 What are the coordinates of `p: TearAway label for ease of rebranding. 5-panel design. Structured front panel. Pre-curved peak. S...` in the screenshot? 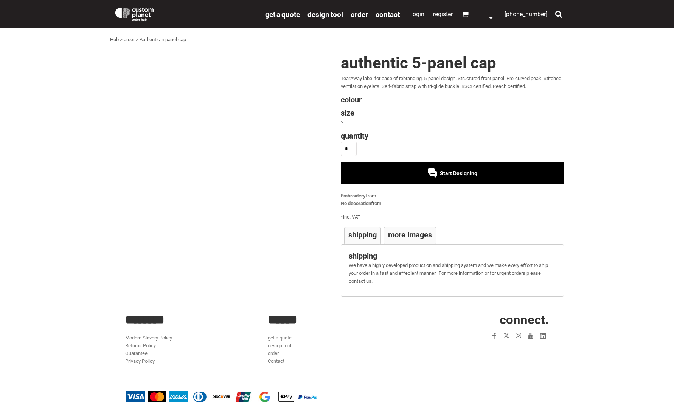 It's located at (452, 83).